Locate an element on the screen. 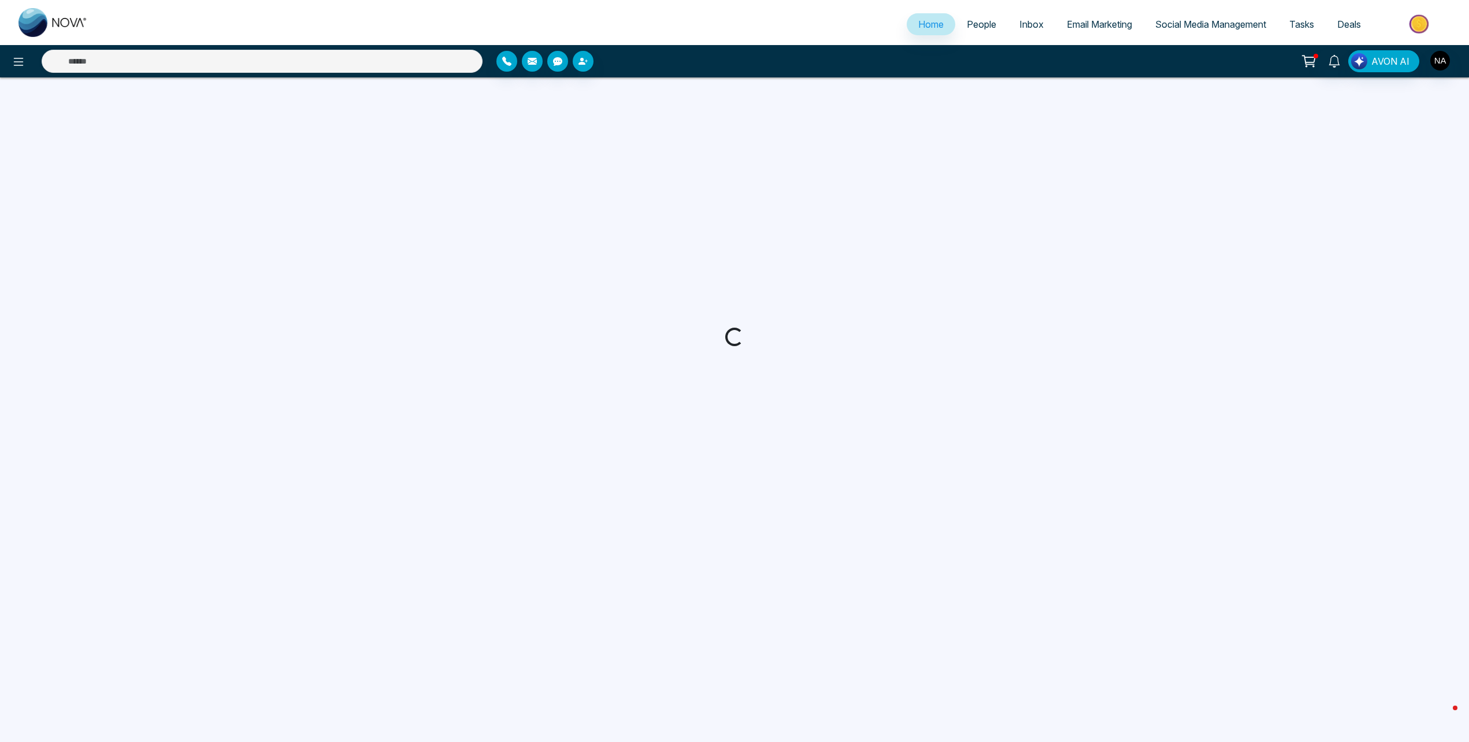  a: Email Marketing is located at coordinates (1099, 24).